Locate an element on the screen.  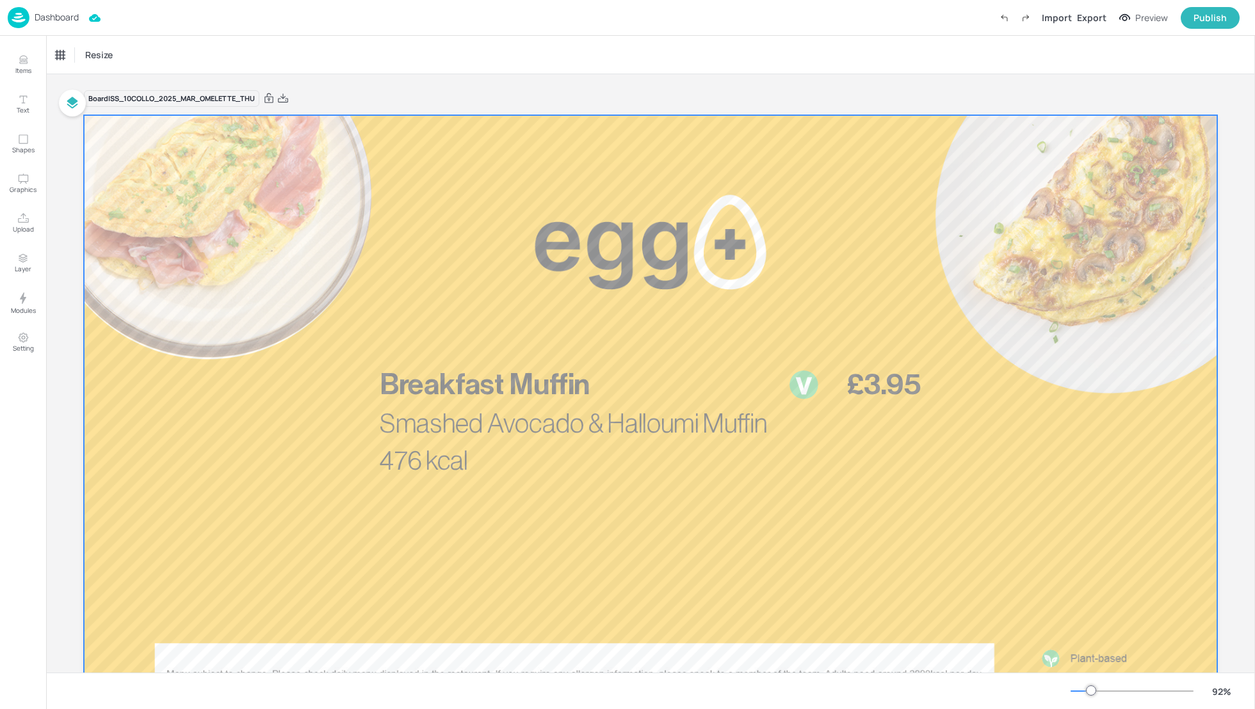
button: Preview is located at coordinates (1144, 18).